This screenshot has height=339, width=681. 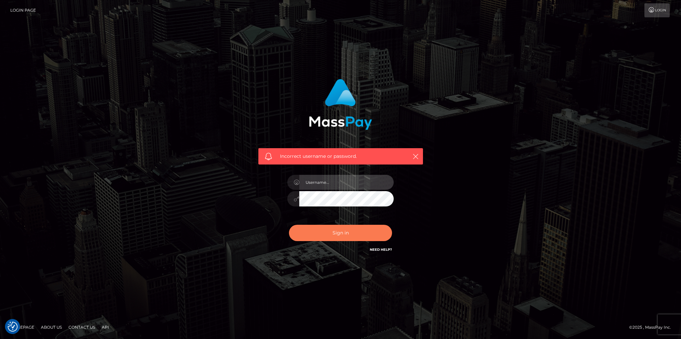 I want to click on a: API, so click(x=105, y=327).